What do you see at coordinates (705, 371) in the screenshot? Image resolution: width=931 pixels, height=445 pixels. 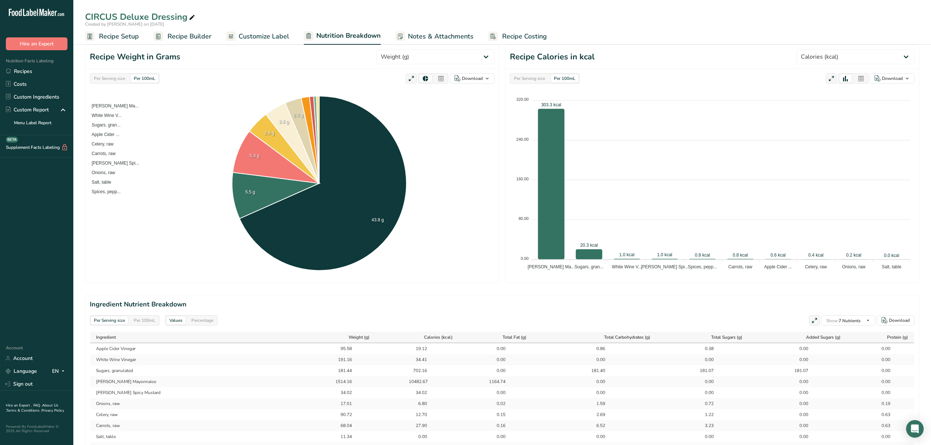 I see `div: 181.07` at bounding box center [705, 371].